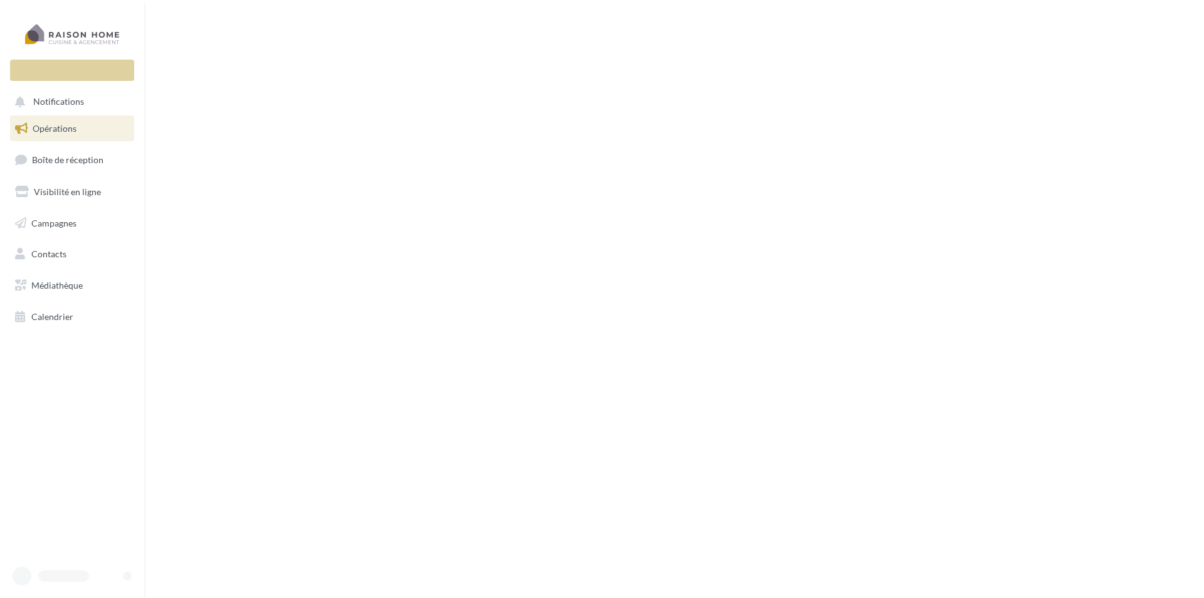 This screenshot has width=1204, height=598. Describe the element at coordinates (55, 128) in the screenshot. I see `span: Opérations` at that location.